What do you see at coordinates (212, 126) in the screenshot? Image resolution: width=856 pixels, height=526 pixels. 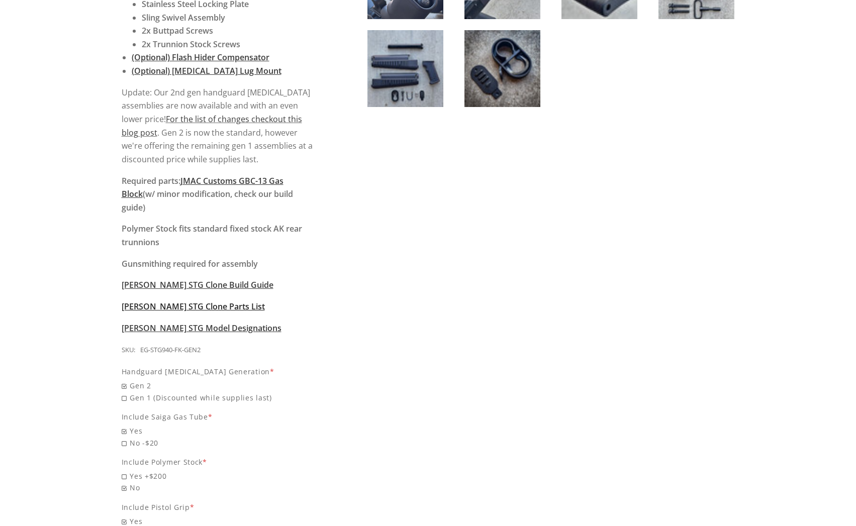 I see `a: For the list of changes checkout this blog post` at bounding box center [212, 126].